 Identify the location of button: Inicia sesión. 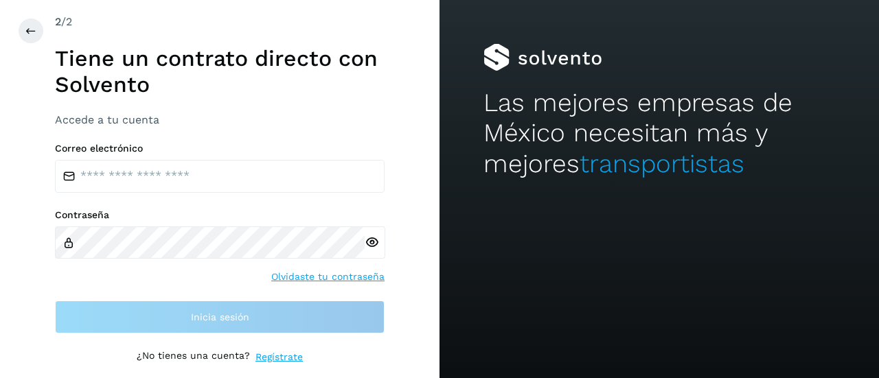
(220, 317).